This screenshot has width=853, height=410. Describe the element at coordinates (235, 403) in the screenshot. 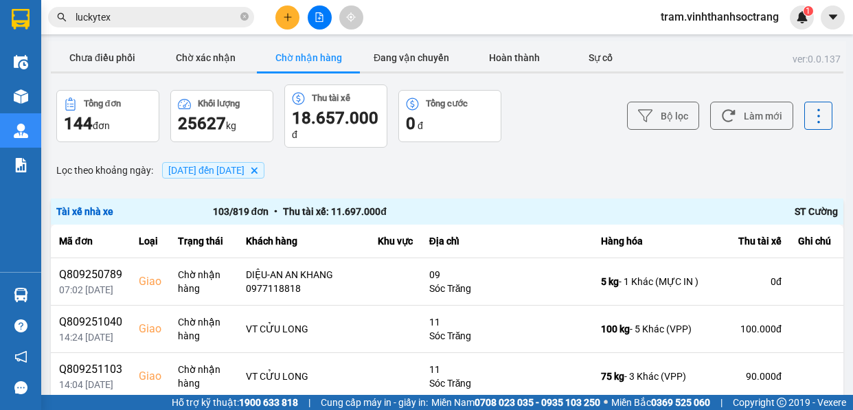

I see `span: Hỗ trợ kỹ thuật:` at that location.